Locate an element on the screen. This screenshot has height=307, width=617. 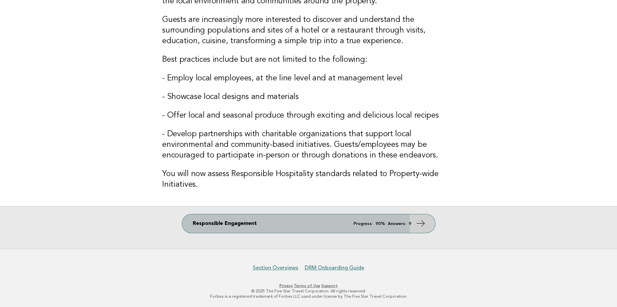
p: © 2025 The Five Star Travel Corporation. All rights reserved. is located at coordinates (309, 291).